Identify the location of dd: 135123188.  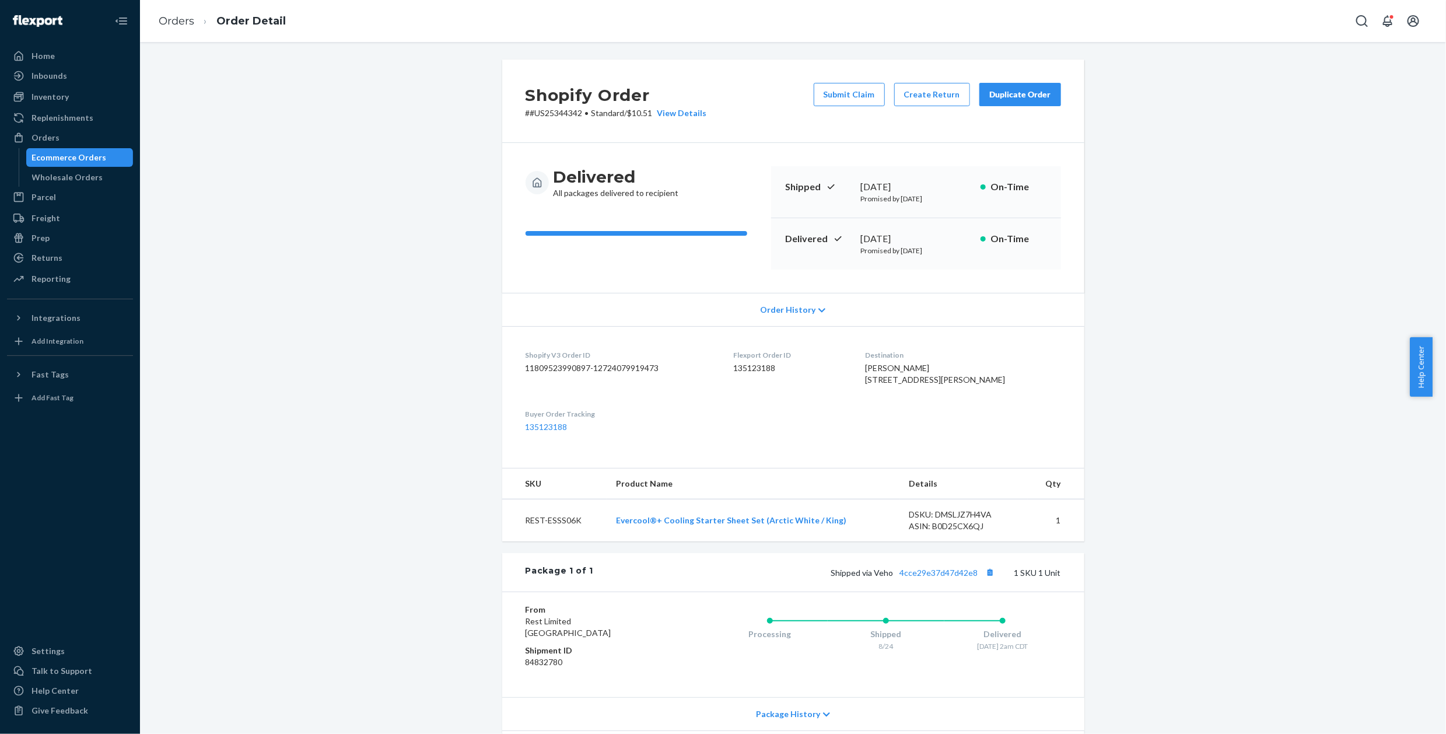
(790, 368).